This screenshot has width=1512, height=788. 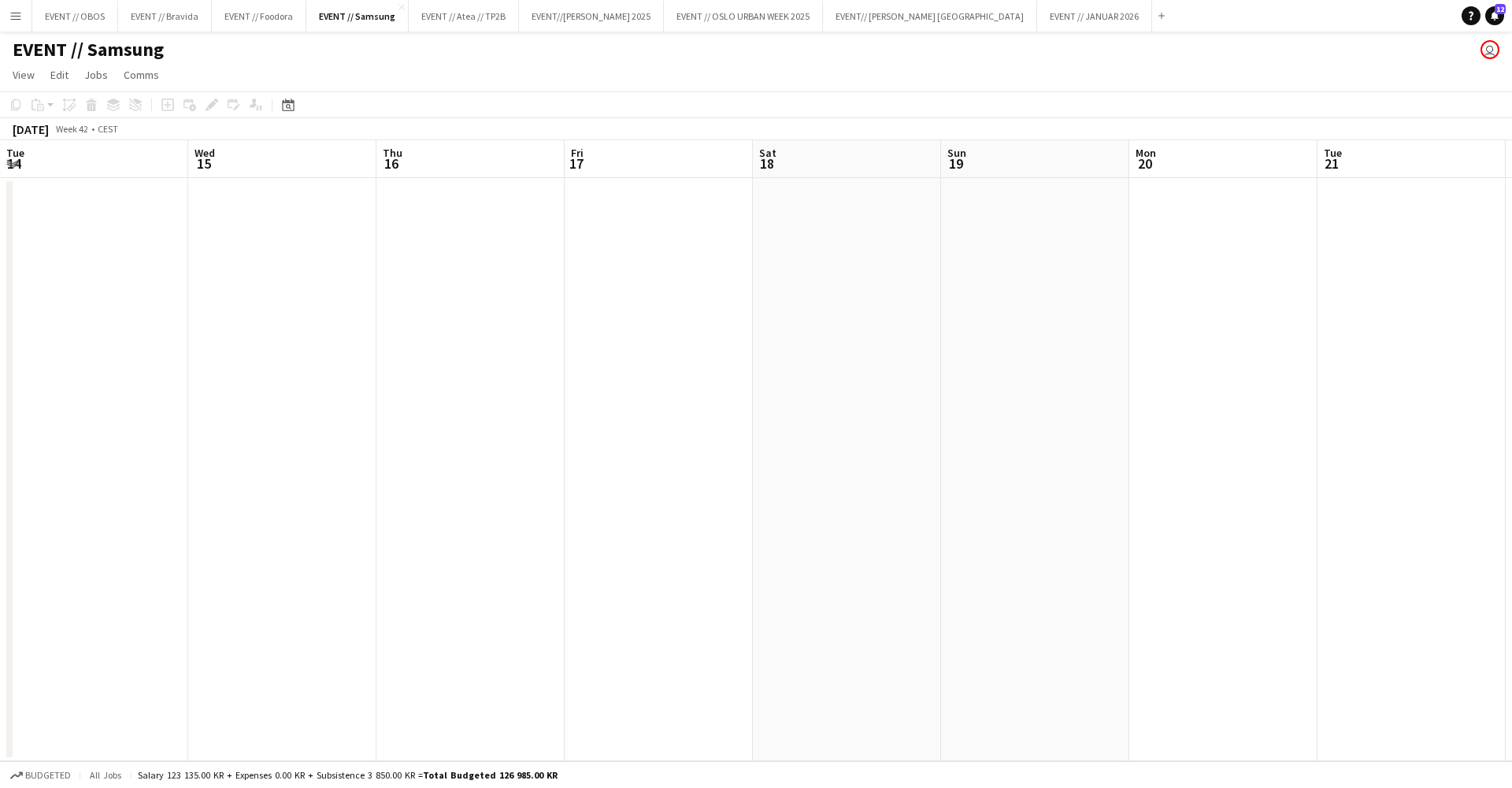 What do you see at coordinates (766, 163) in the screenshot?
I see `span: 18` at bounding box center [766, 163].